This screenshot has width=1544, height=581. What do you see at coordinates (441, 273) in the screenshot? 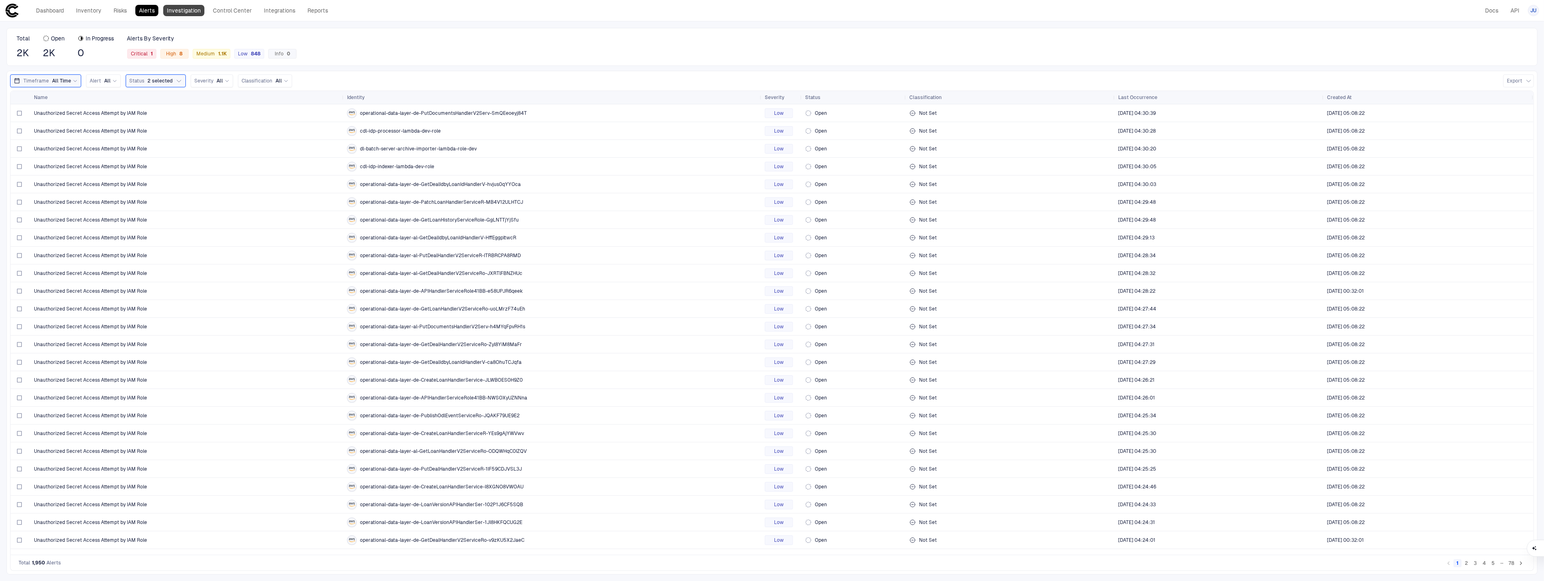
I see `span: operational-data-layer-al-GetDealHandlerV2ServiceRo-JXRTlFBNZHUc` at bounding box center [441, 273].